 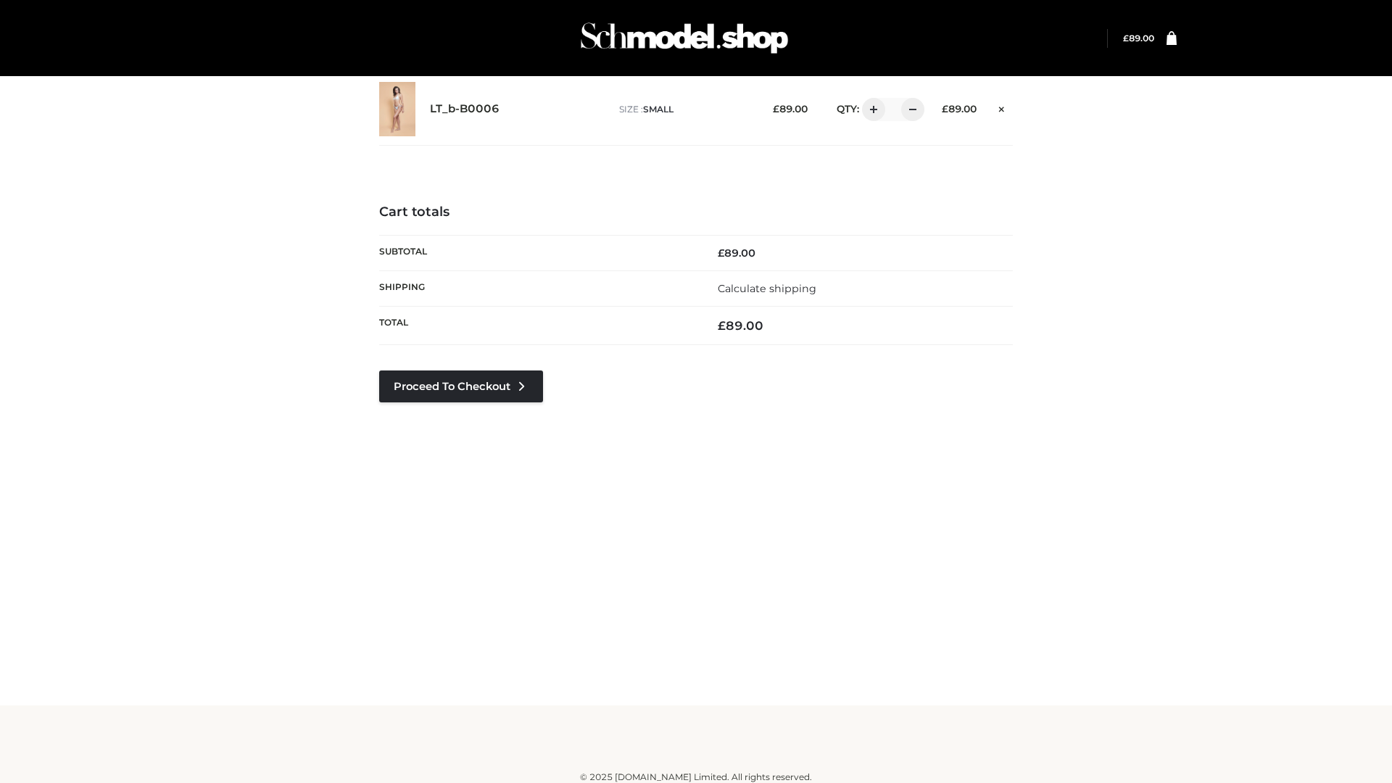 What do you see at coordinates (1002, 107) in the screenshot?
I see `a: Remove this item` at bounding box center [1002, 107].